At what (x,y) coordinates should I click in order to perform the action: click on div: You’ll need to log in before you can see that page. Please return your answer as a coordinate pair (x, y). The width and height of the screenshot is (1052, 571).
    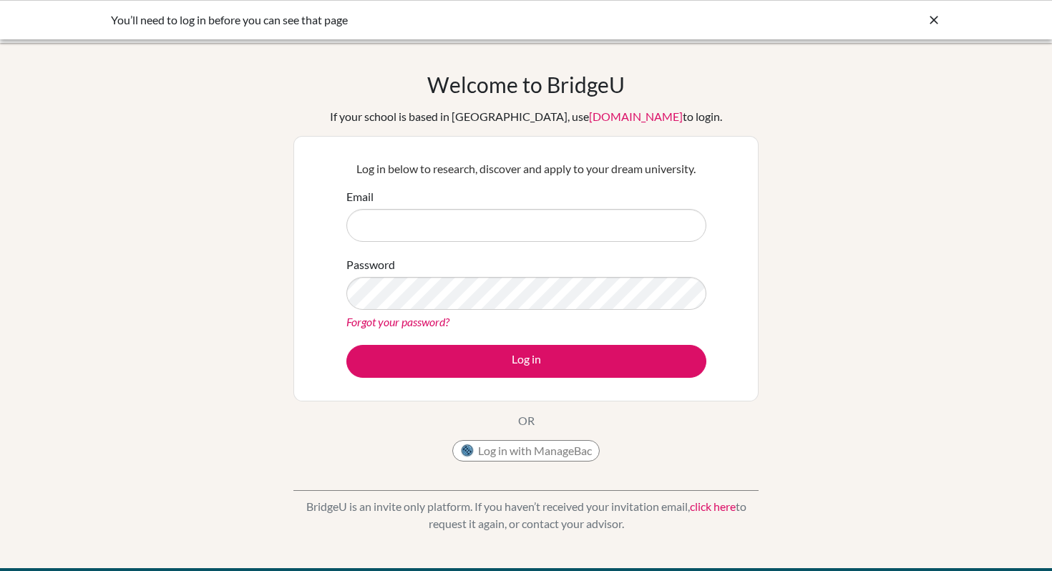
    Looking at the image, I should click on (419, 20).